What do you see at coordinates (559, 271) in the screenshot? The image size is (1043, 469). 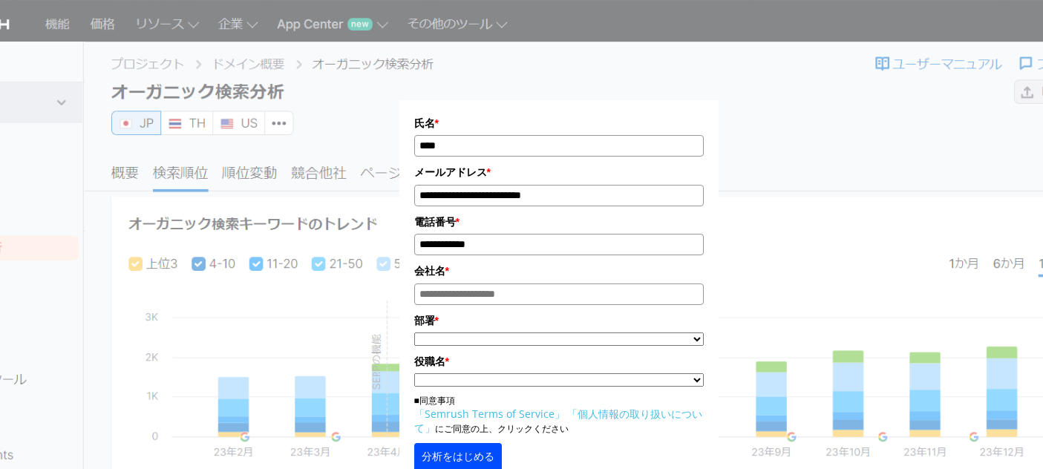 I see `label: 会社名` at bounding box center [559, 271].